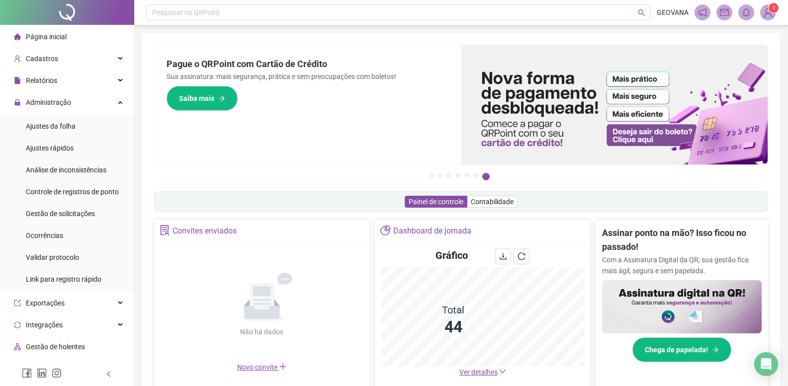 The width and height of the screenshot is (788, 386). Describe the element at coordinates (768, 12) in the screenshot. I see `img: 93960` at that location.